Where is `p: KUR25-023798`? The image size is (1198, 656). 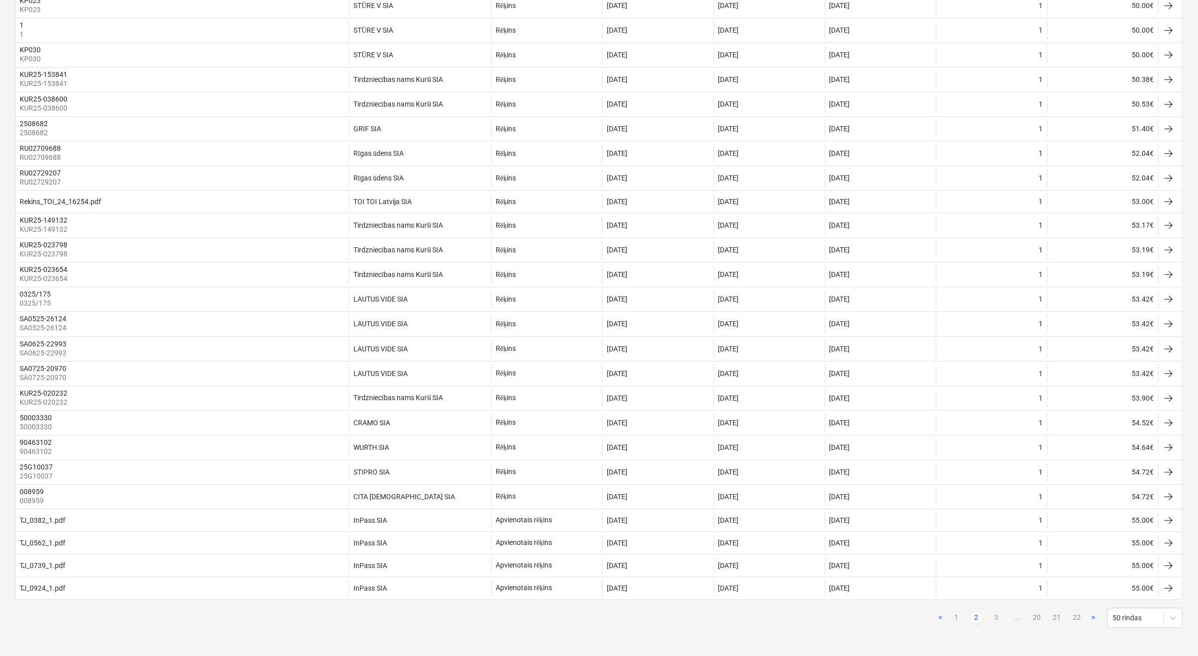
p: KUR25-023798 is located at coordinates (44, 254).